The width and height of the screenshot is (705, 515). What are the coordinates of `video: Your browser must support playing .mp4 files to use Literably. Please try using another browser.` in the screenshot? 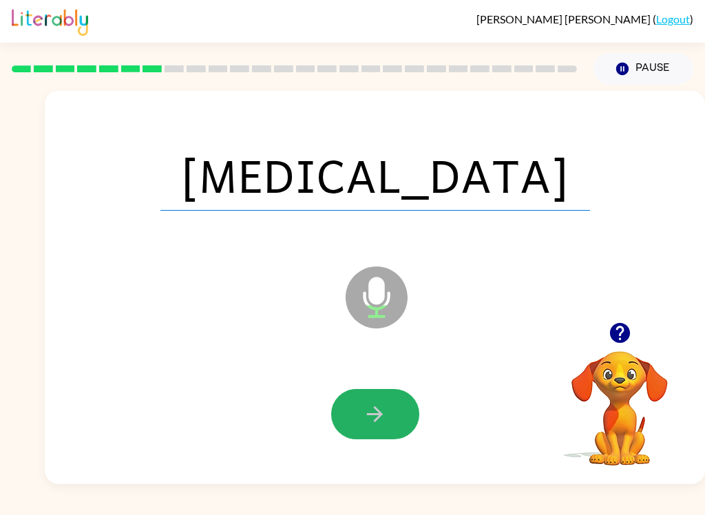 It's located at (620, 399).